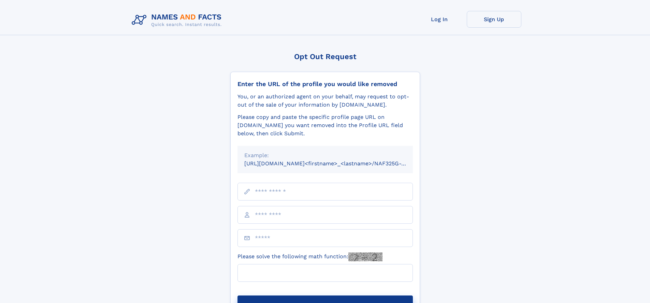  I want to click on div: Example:, so click(325, 155).